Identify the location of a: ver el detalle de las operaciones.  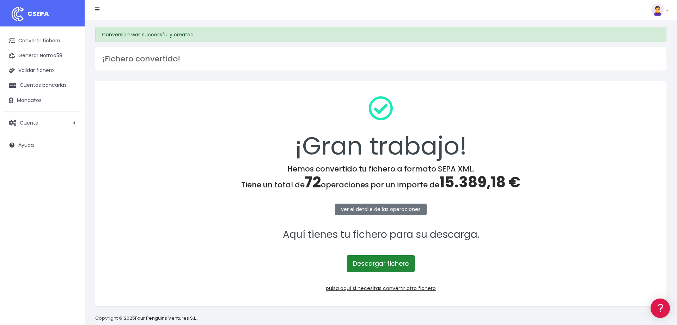
(381, 209).